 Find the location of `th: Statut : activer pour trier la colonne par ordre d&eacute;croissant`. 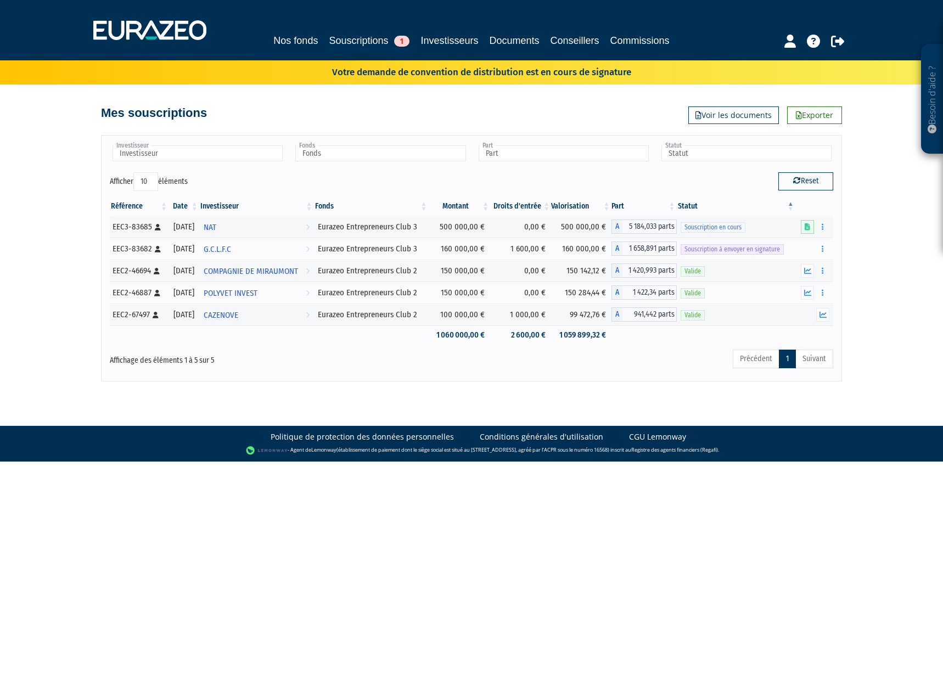

th: Statut : activer pour trier la colonne par ordre d&eacute;croissant is located at coordinates (736, 206).